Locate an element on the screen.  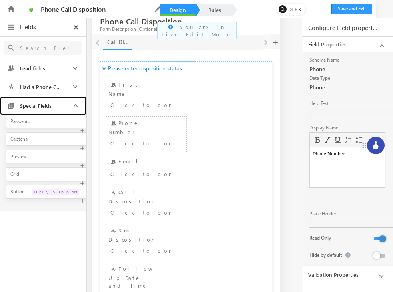
i: Search Fields is located at coordinates (11, 48).